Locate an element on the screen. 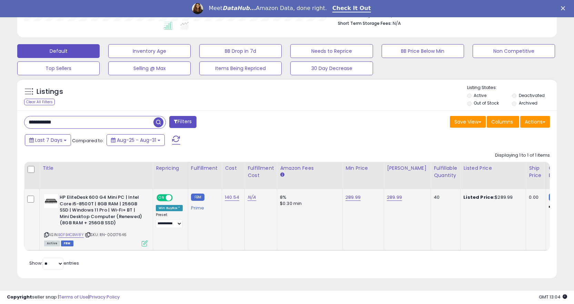 The height and width of the screenshot is (304, 574). div: Meet Amazon Data, done right. is located at coordinates (268, 8).